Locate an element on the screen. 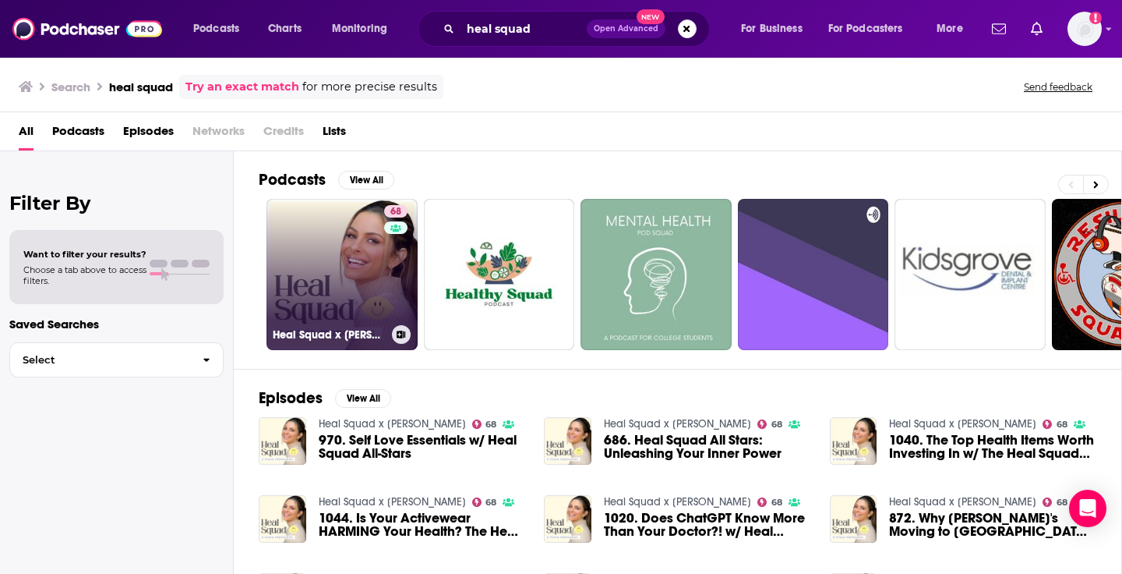 The width and height of the screenshot is (1122, 574). a: EpisodesView All is located at coordinates (325, 397).